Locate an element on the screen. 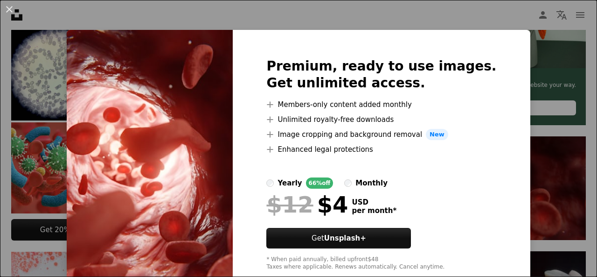 The height and width of the screenshot is (277, 597). button: GetUnsplash+ is located at coordinates (339, 238).